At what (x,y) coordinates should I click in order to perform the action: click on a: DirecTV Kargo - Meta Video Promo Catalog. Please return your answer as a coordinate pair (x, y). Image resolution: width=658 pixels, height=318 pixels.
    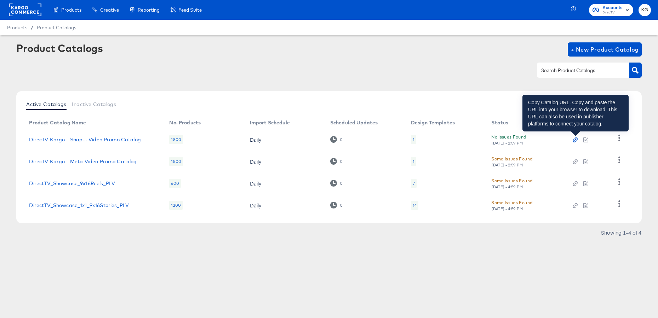
    Looking at the image, I should click on (83, 162).